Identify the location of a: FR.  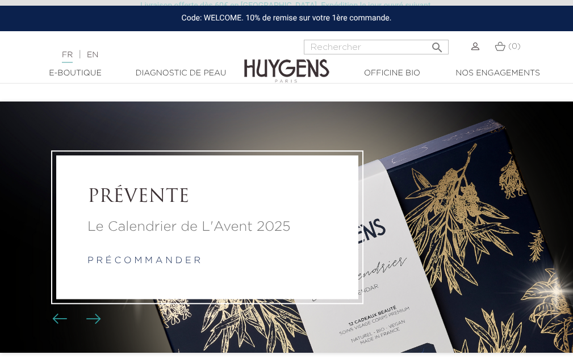
(67, 57).